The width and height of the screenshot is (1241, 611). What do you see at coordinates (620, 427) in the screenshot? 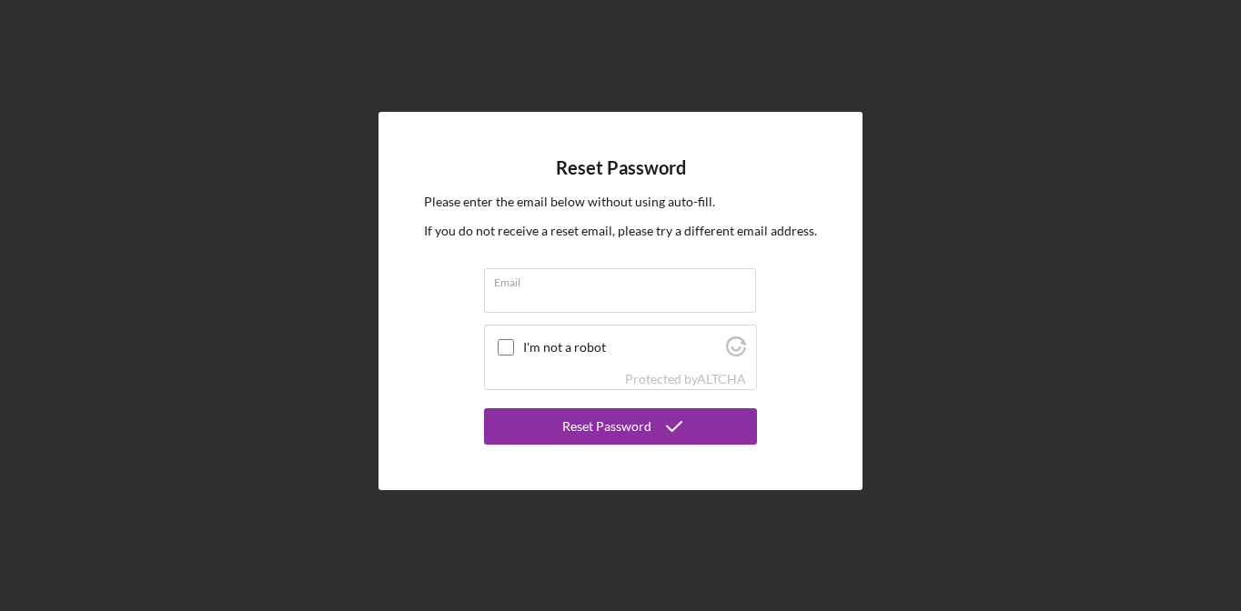
I see `button: Reset Password` at bounding box center [620, 427].